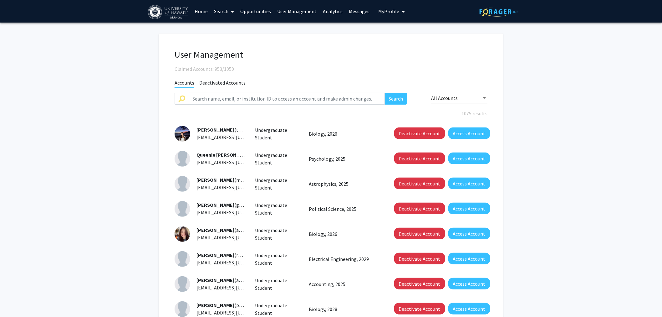 The width and height of the screenshot is (662, 317). What do you see at coordinates (297, 11) in the screenshot?
I see `a: User Management` at bounding box center [297, 11].